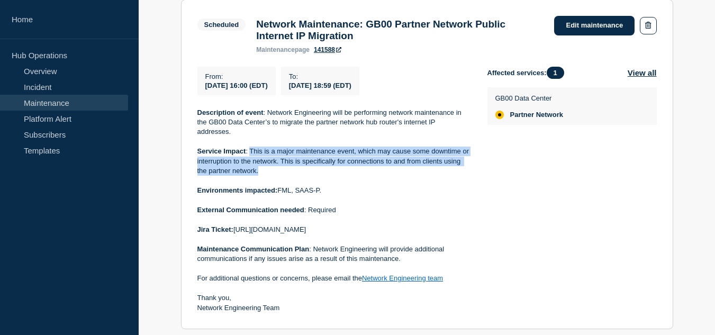 The image size is (715, 335). I want to click on strong: External Communication needed, so click(251, 210).